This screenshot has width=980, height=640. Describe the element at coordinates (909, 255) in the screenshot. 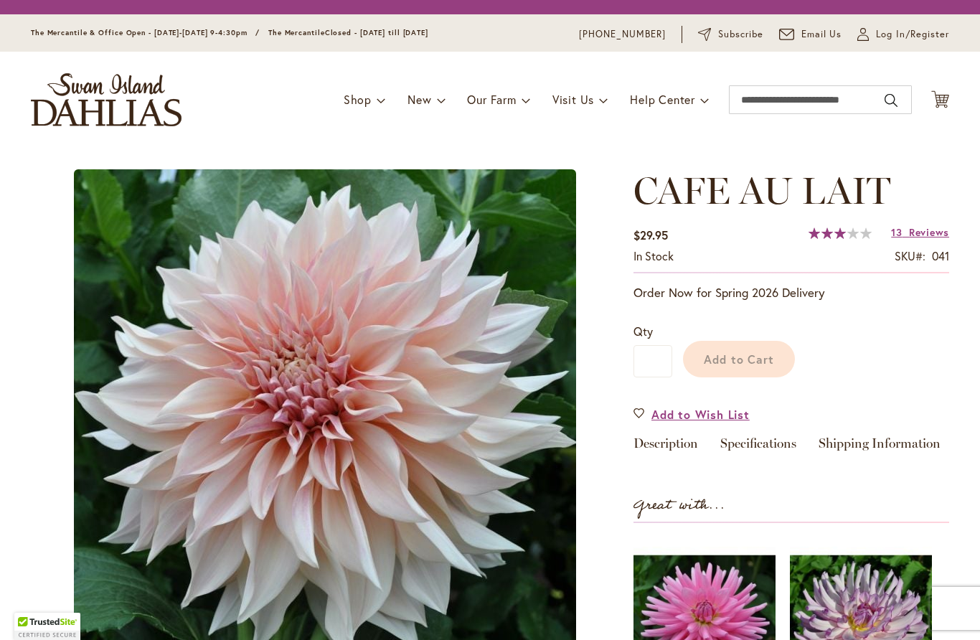

I see `strong: SKU` at that location.